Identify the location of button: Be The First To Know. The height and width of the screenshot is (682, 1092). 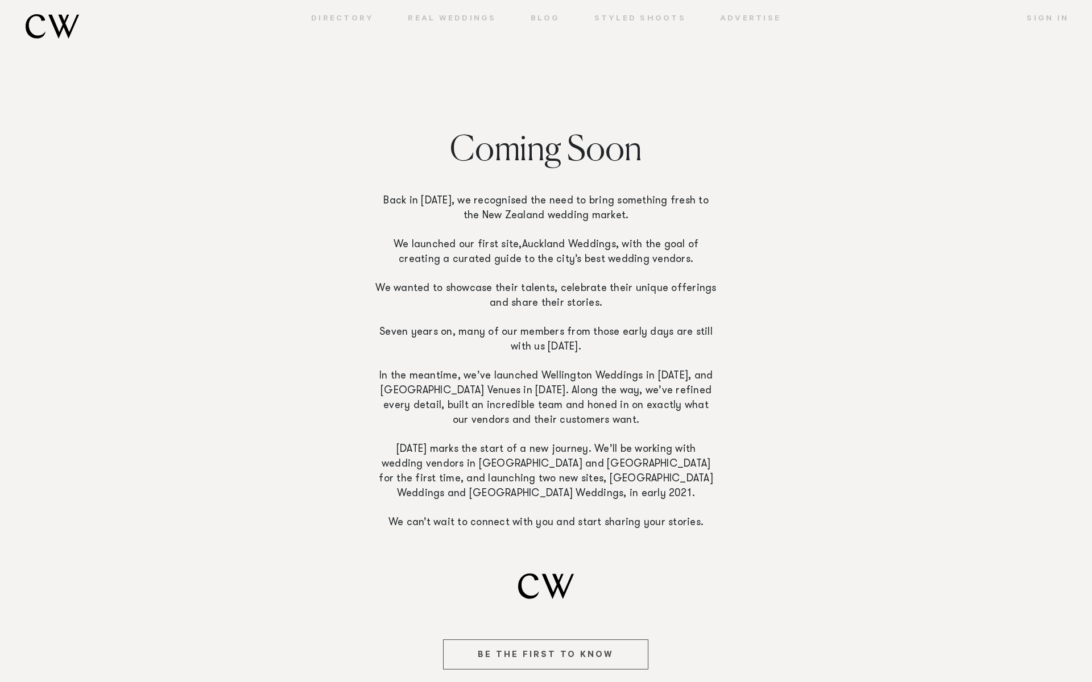
(545, 655).